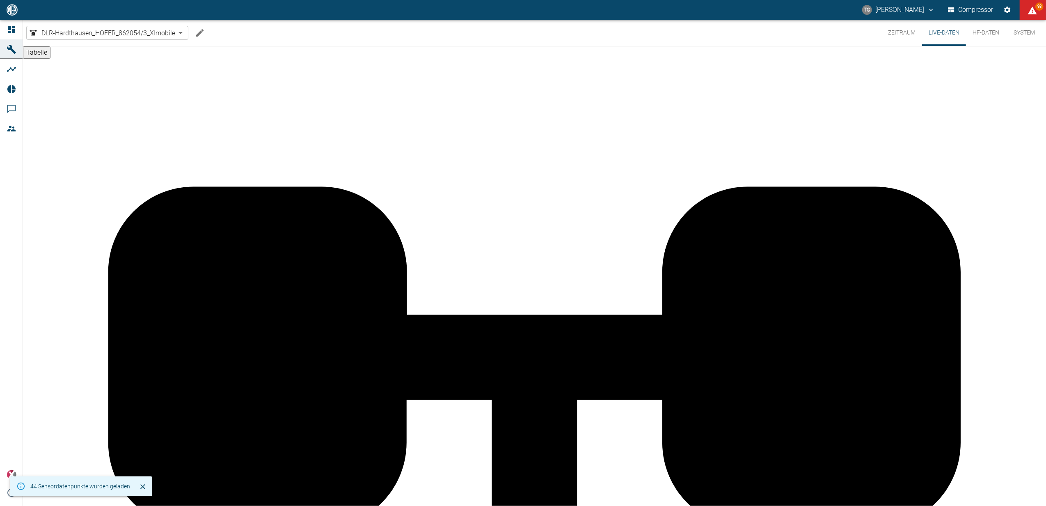 This screenshot has width=1046, height=506. What do you see at coordinates (37, 53) in the screenshot?
I see `button: Tabelle` at bounding box center [37, 53].